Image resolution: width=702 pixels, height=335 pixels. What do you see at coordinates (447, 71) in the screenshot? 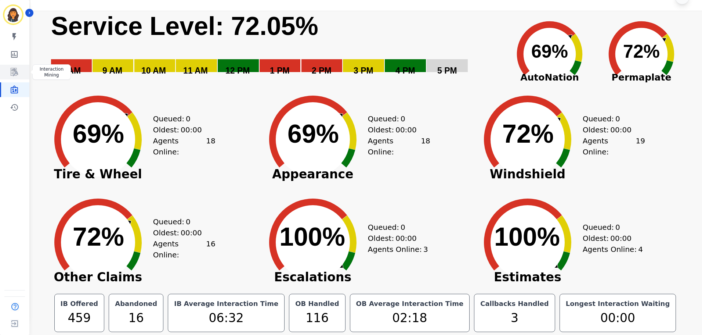
I see `text: 5 PM` at bounding box center [447, 71].